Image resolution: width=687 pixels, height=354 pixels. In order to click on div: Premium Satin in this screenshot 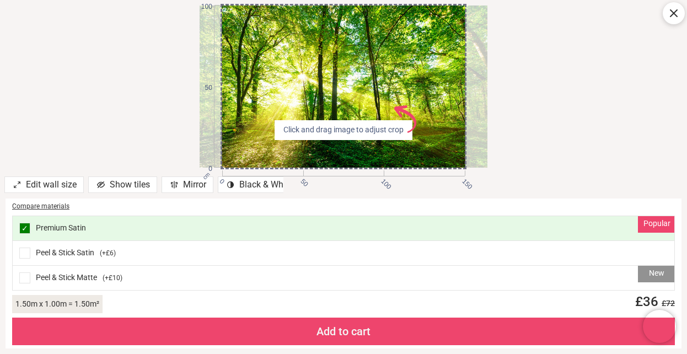, I will do `click(344, 228)`.